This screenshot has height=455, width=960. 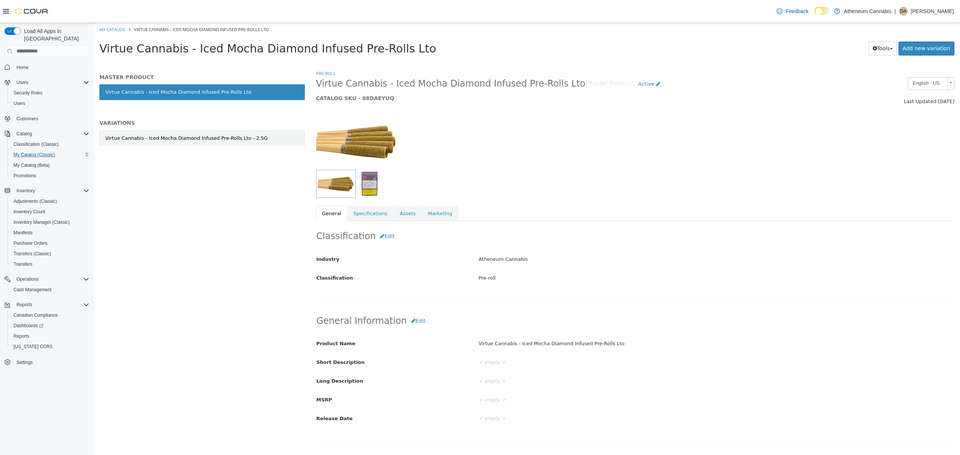 What do you see at coordinates (23, 264) in the screenshot?
I see `a: Transfers` at bounding box center [23, 264].